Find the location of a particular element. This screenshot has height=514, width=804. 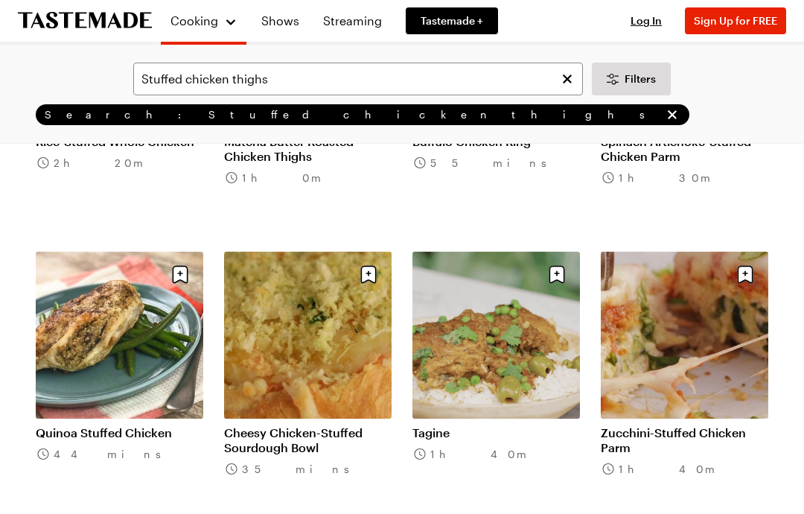

a: Cheesy Chicken-Stuffed Sourdough Bowl is located at coordinates (308, 440).